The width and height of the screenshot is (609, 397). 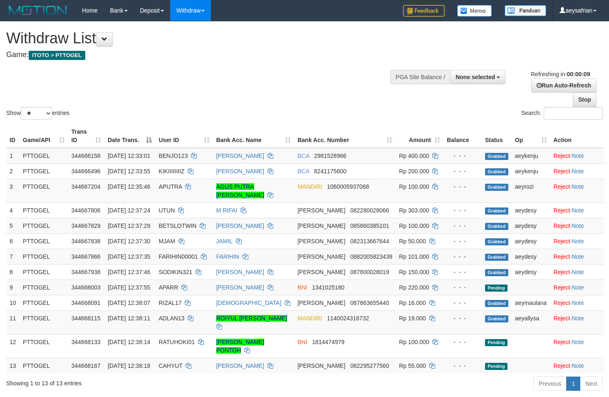 I want to click on th: Trans ID: activate to sort column ascending, so click(x=86, y=136).